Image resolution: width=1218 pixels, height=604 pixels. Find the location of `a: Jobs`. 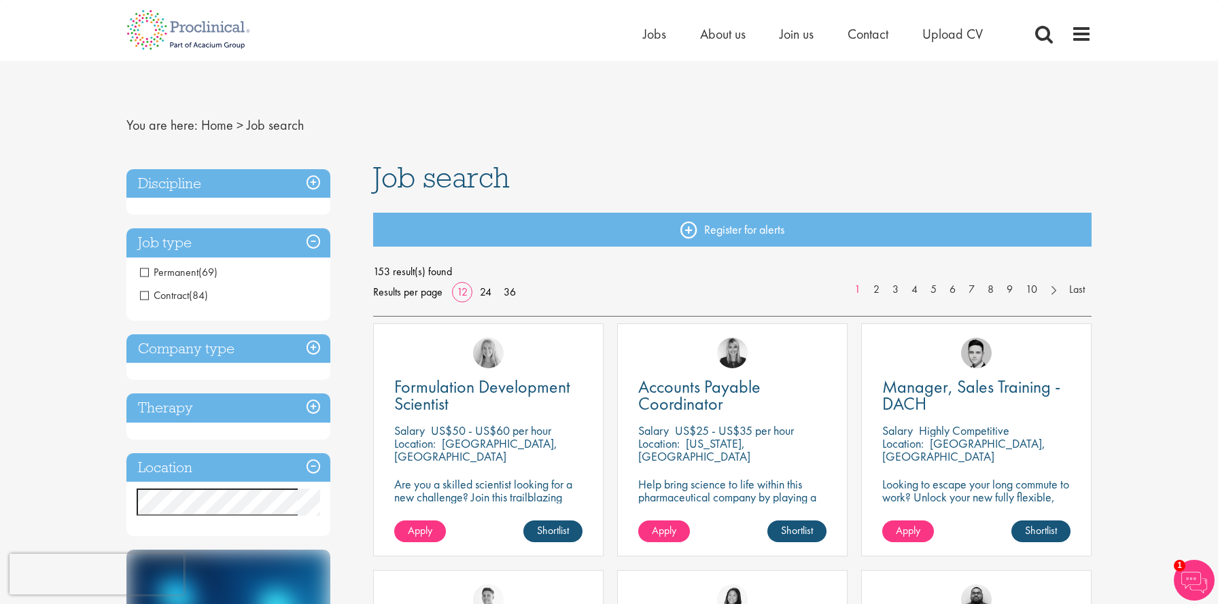

a: Jobs is located at coordinates (655, 34).